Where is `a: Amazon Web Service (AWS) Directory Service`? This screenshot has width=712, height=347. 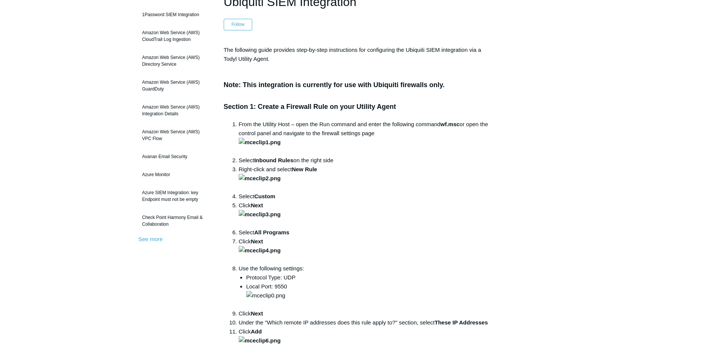
a: Amazon Web Service (AWS) Directory Service is located at coordinates (175, 61).